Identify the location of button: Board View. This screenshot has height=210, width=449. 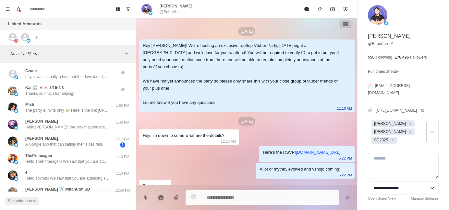
(118, 9).